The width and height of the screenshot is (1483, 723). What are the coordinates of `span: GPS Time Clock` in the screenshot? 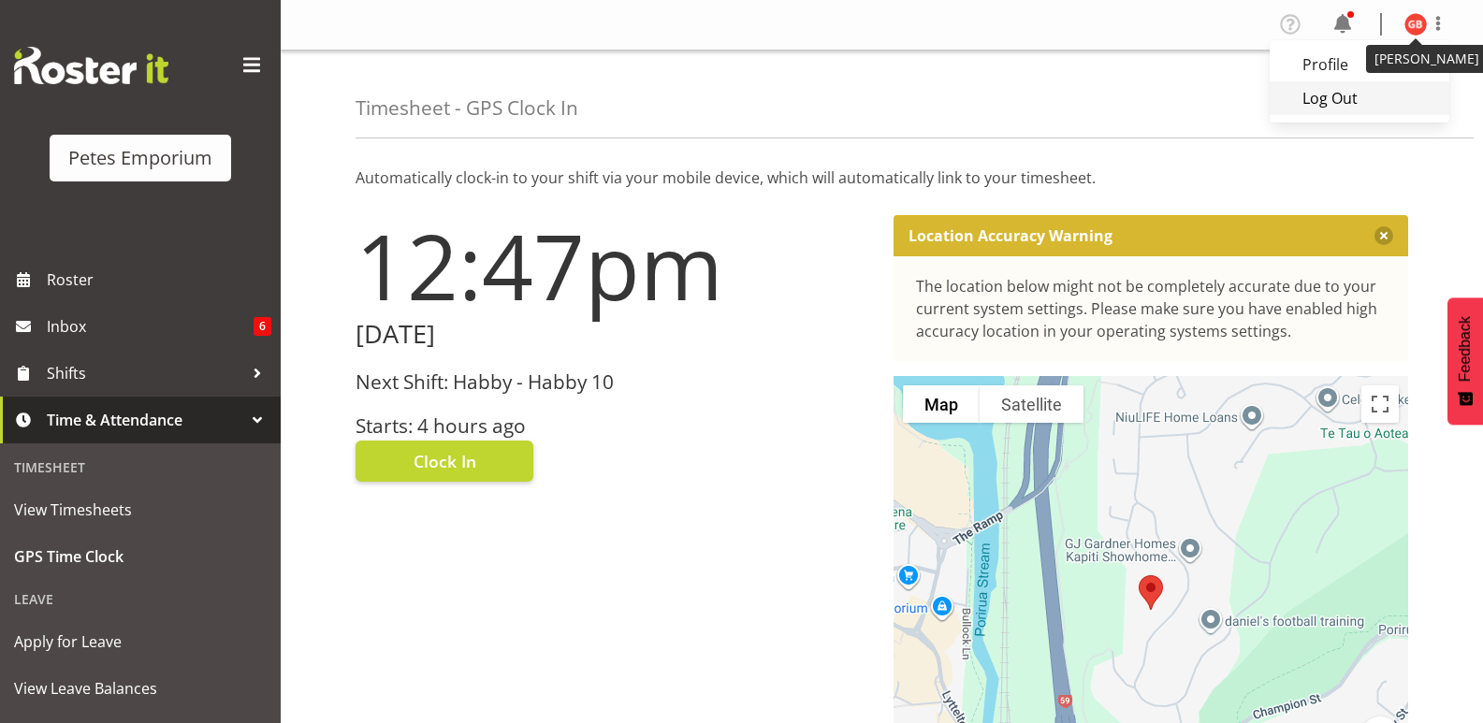 It's located at (140, 557).